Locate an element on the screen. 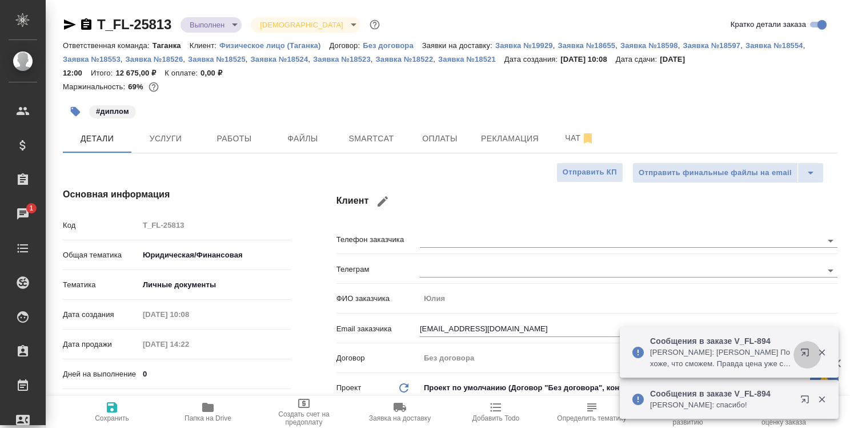 The height and width of the screenshot is (428, 850). div: Юридическая/Финансовая is located at coordinates (215, 255).